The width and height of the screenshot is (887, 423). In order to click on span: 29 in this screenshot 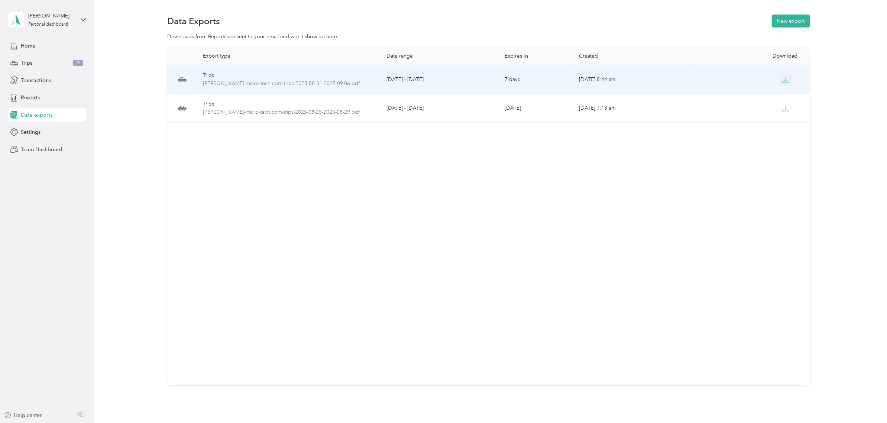, I will do `click(78, 63)`.